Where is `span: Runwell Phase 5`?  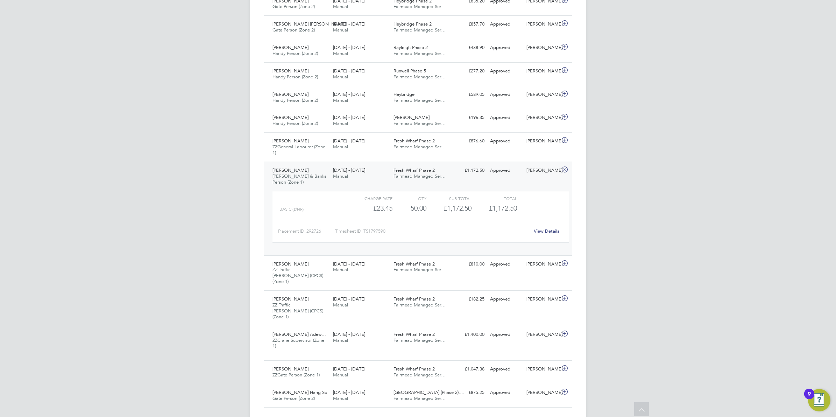 span: Runwell Phase 5 is located at coordinates (410, 71).